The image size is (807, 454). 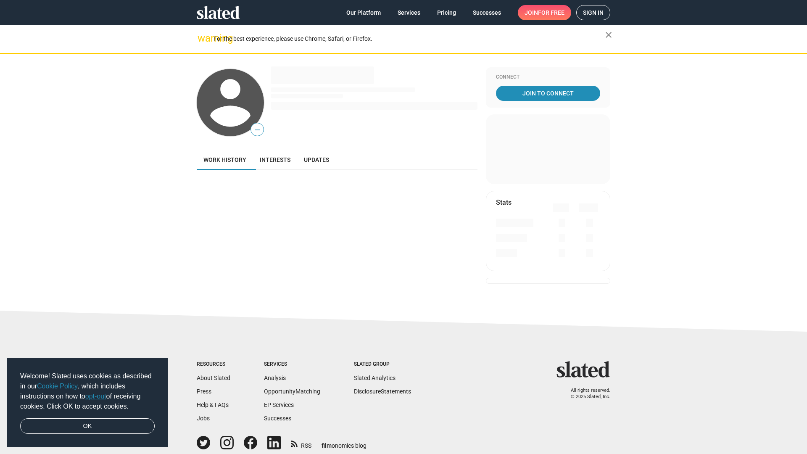 What do you see at coordinates (446, 13) in the screenshot?
I see `a: Pricing` at bounding box center [446, 13].